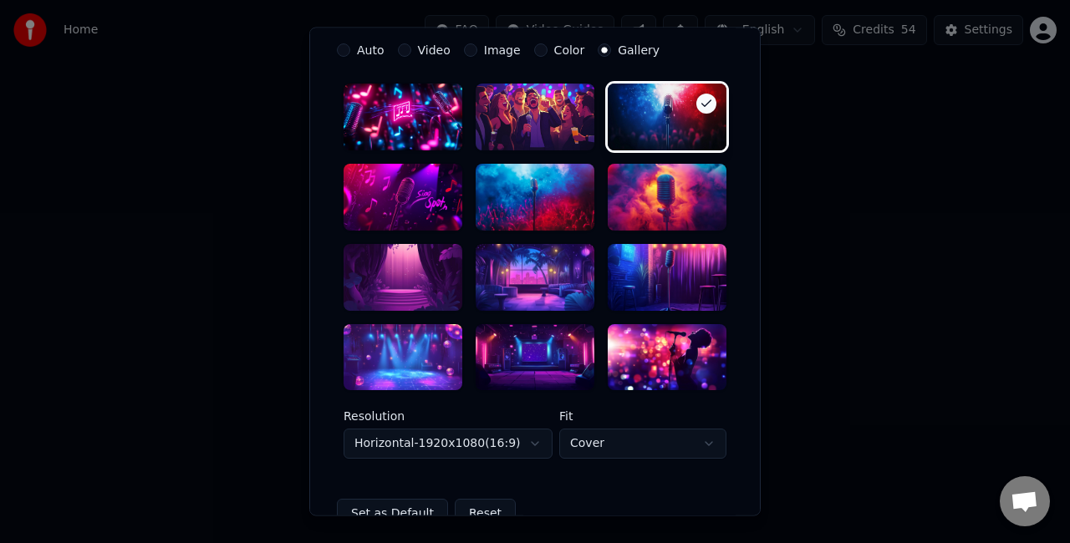 This screenshot has width=1070, height=543. What do you see at coordinates (639, 50) in the screenshot?
I see `label: Gallery` at bounding box center [639, 50].